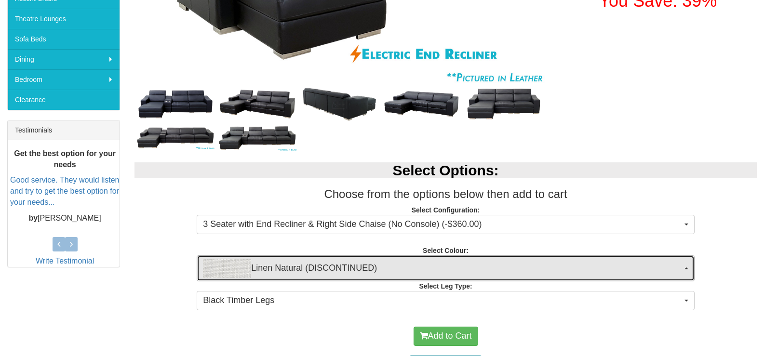 The height and width of the screenshot is (356, 764). Describe the element at coordinates (443, 301) in the screenshot. I see `span: Black Timber Legs` at that location.